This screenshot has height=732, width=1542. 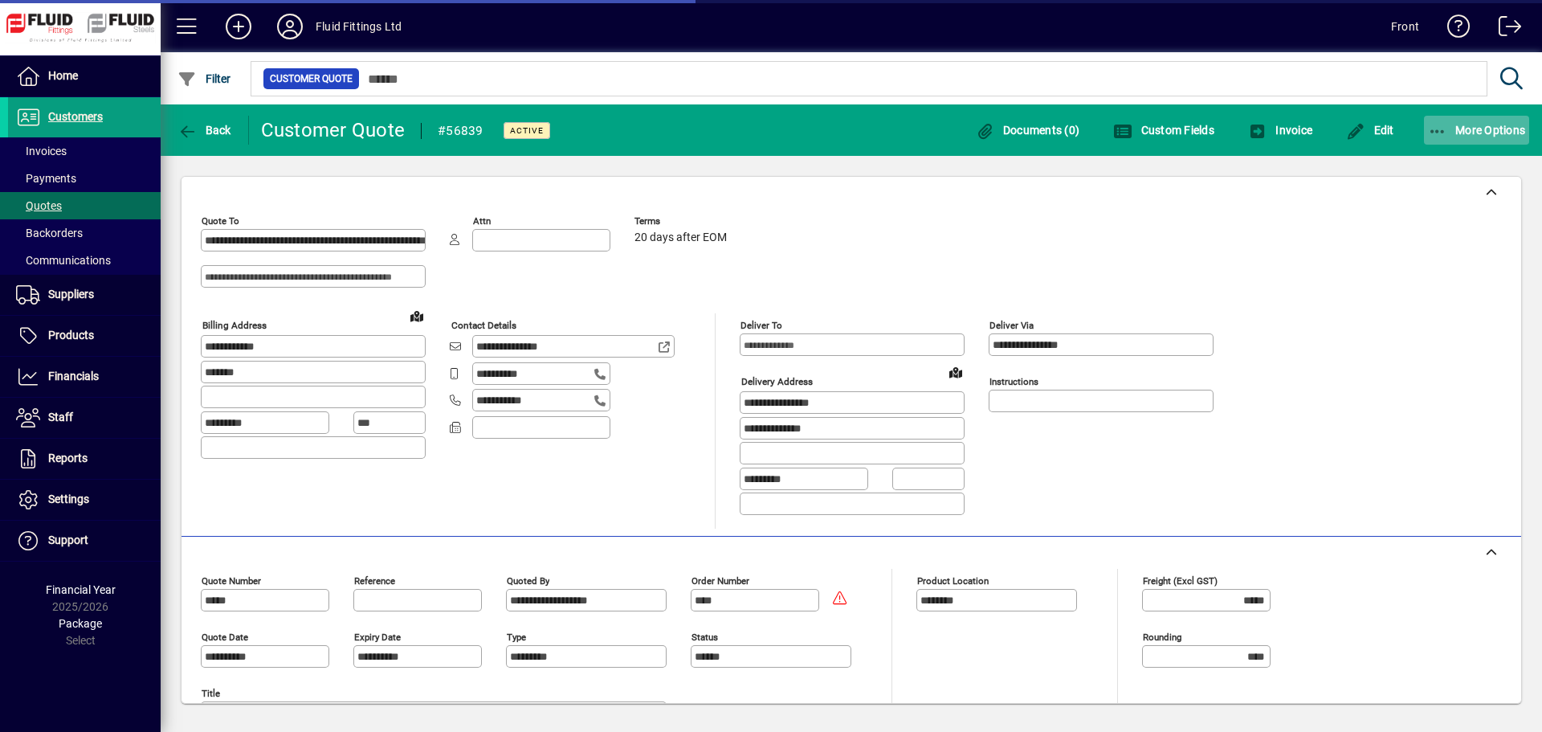 I want to click on mat-label: Quoted by, so click(x=528, y=580).